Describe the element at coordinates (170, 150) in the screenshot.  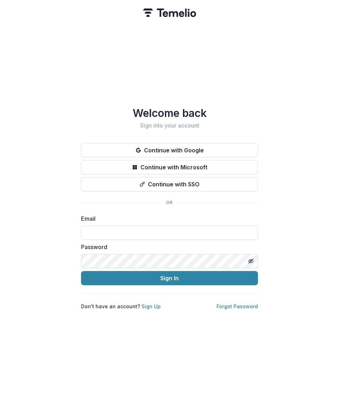
I see `button: Continue with Google` at that location.